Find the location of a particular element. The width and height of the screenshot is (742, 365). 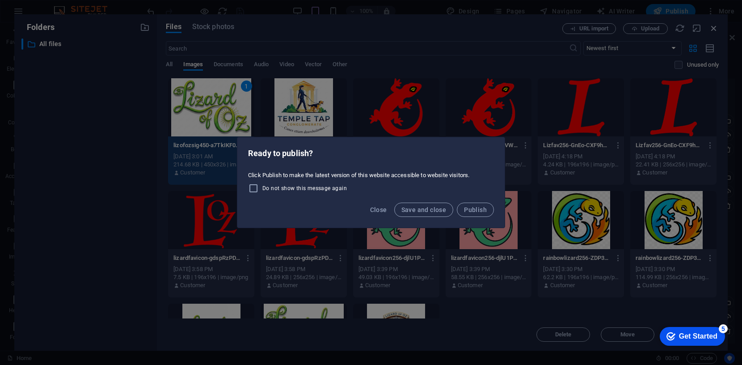

div: Click Publish to make the latest version of this website accessible to website visitors. is located at coordinates (371, 182).